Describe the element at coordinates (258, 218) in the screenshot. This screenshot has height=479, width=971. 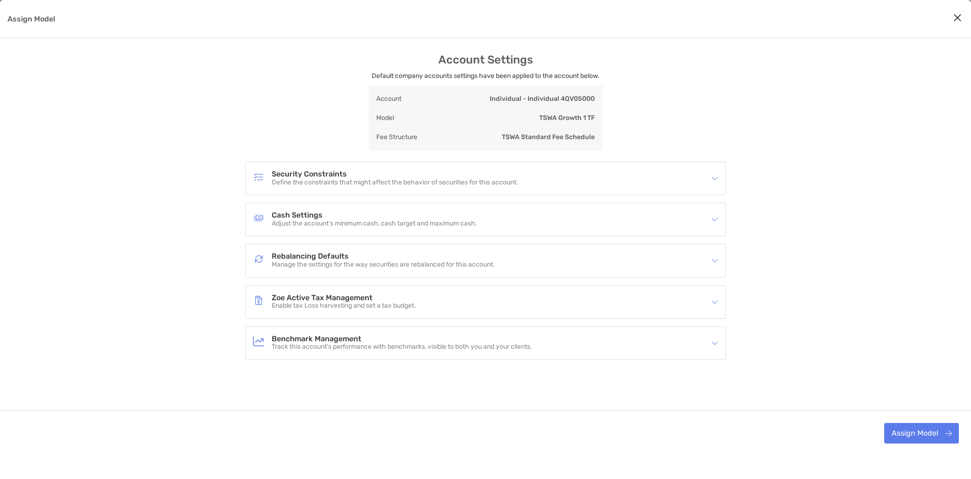
I see `img: Cash Settings` at that location.